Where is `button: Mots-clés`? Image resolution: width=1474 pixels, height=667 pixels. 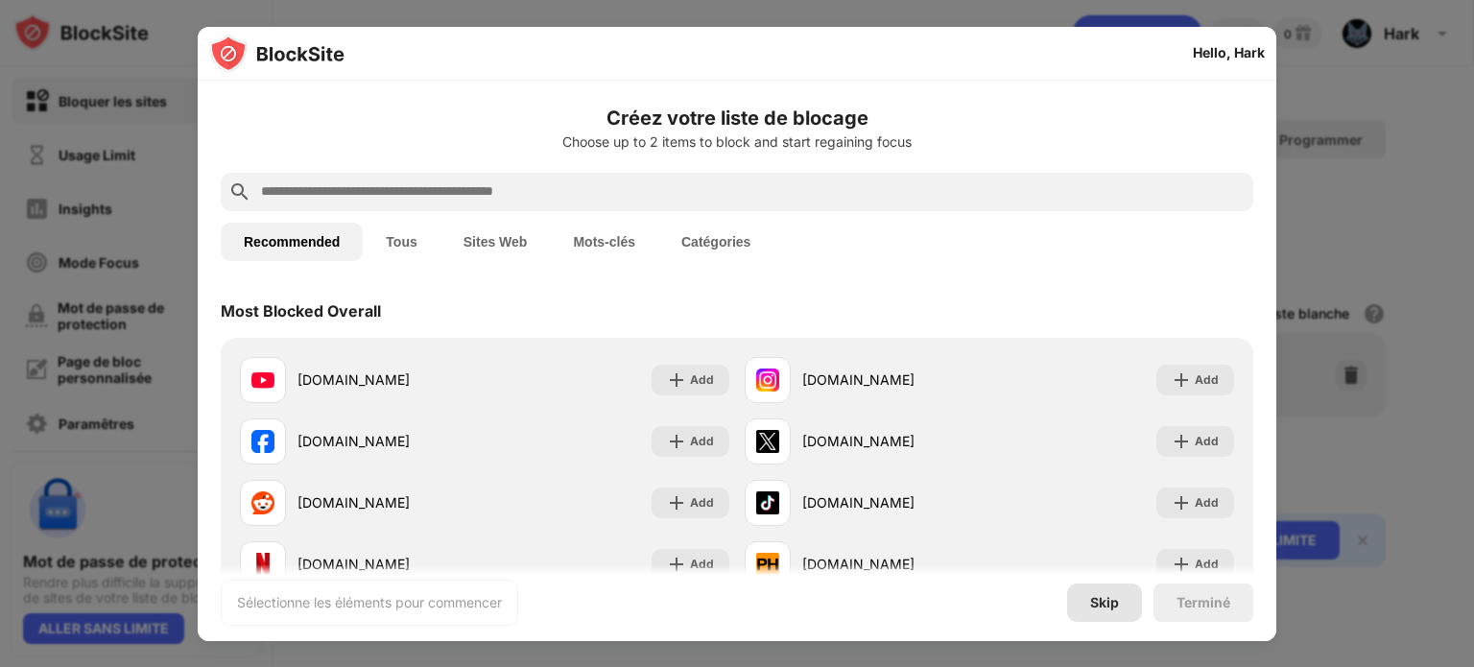 button: Mots-clés is located at coordinates (604, 242).